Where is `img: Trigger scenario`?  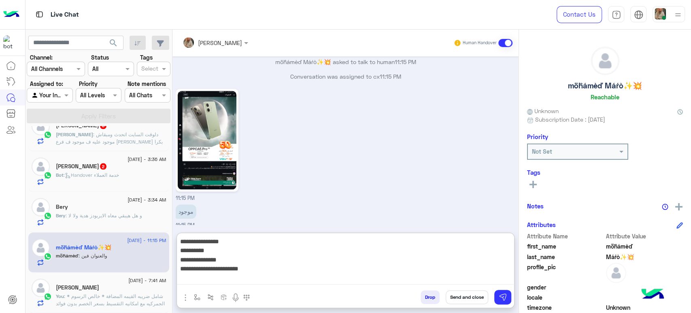
img: Trigger scenario is located at coordinates (211, 297).